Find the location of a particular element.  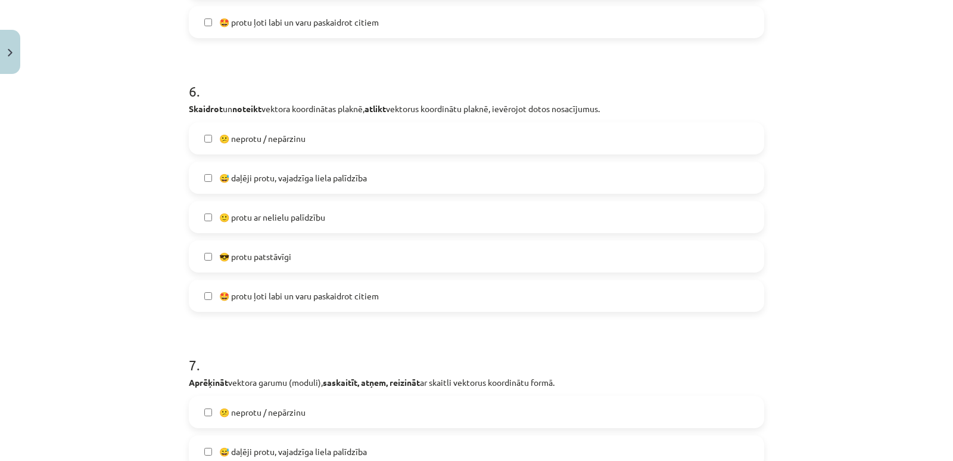

p: un vektora koordinātas plaknē, vektorus koordinātu plaknē, ievērojot dotos nosacījumus. is located at coordinates (477, 108).